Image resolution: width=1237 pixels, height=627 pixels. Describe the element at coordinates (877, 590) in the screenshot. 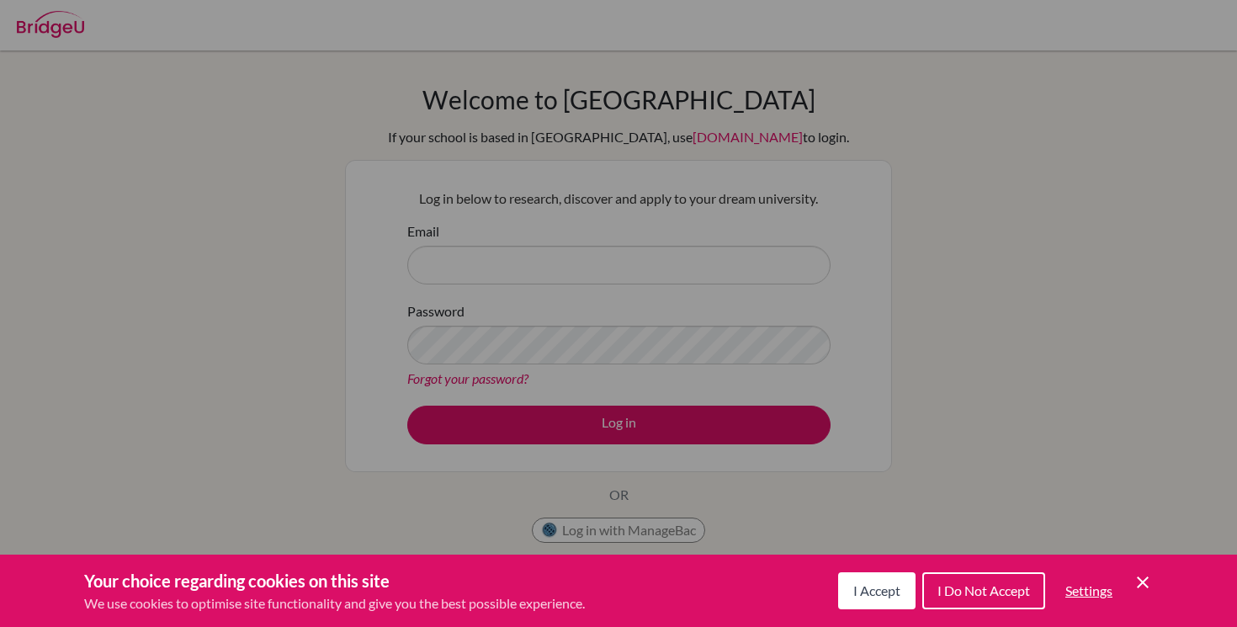

I see `span: I Accept` at that location.